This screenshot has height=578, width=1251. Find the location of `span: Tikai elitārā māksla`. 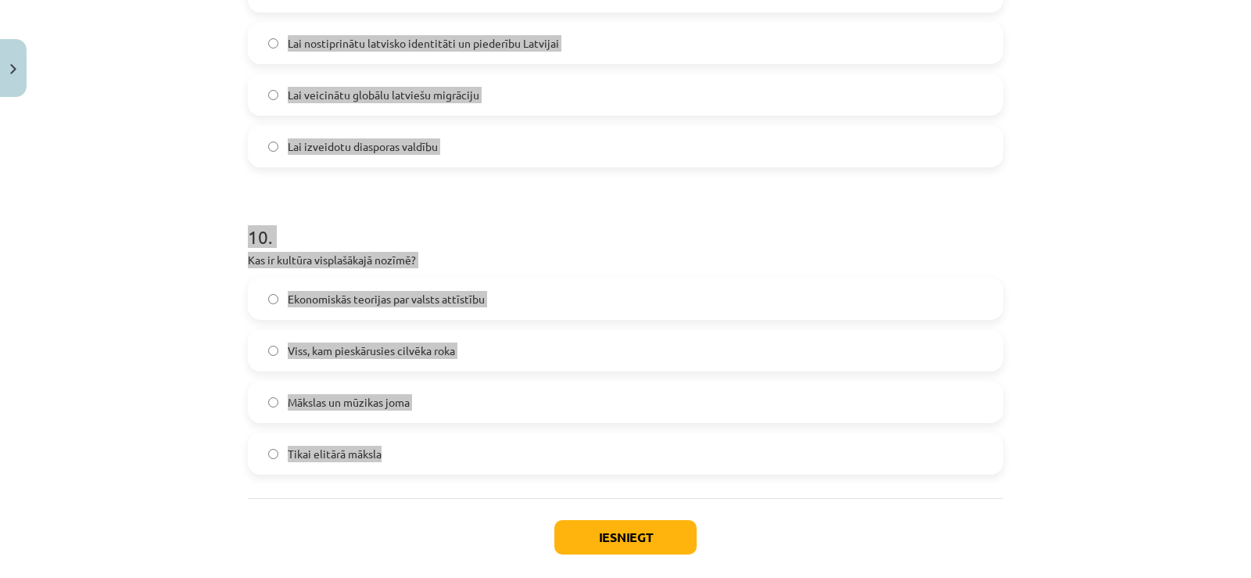

span: Tikai elitārā māksla is located at coordinates (335, 453).